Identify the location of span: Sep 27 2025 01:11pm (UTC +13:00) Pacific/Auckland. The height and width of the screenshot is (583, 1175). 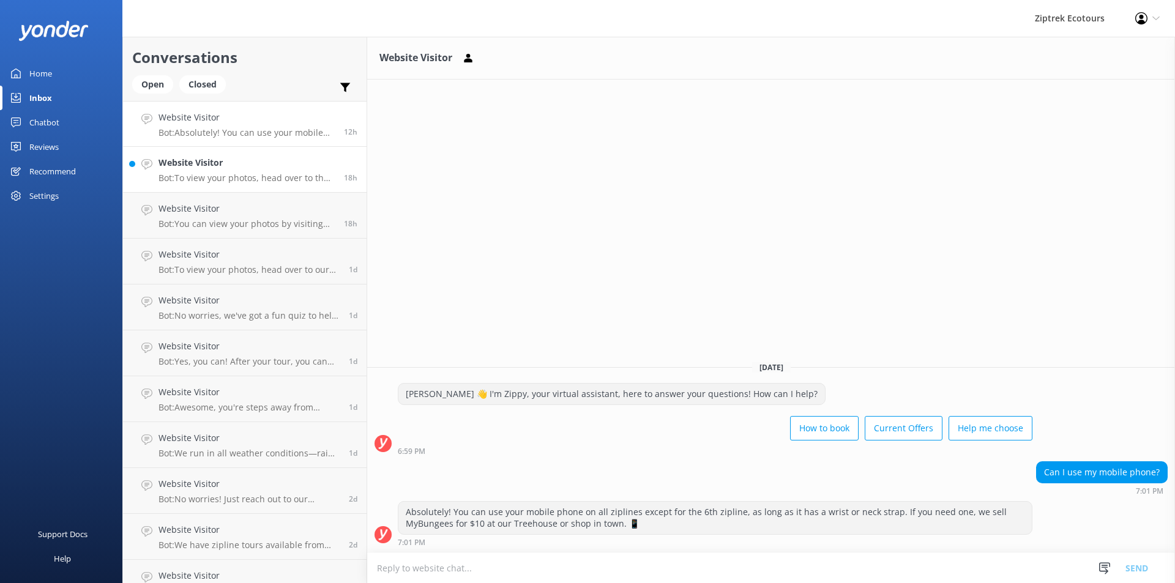
(351, 178).